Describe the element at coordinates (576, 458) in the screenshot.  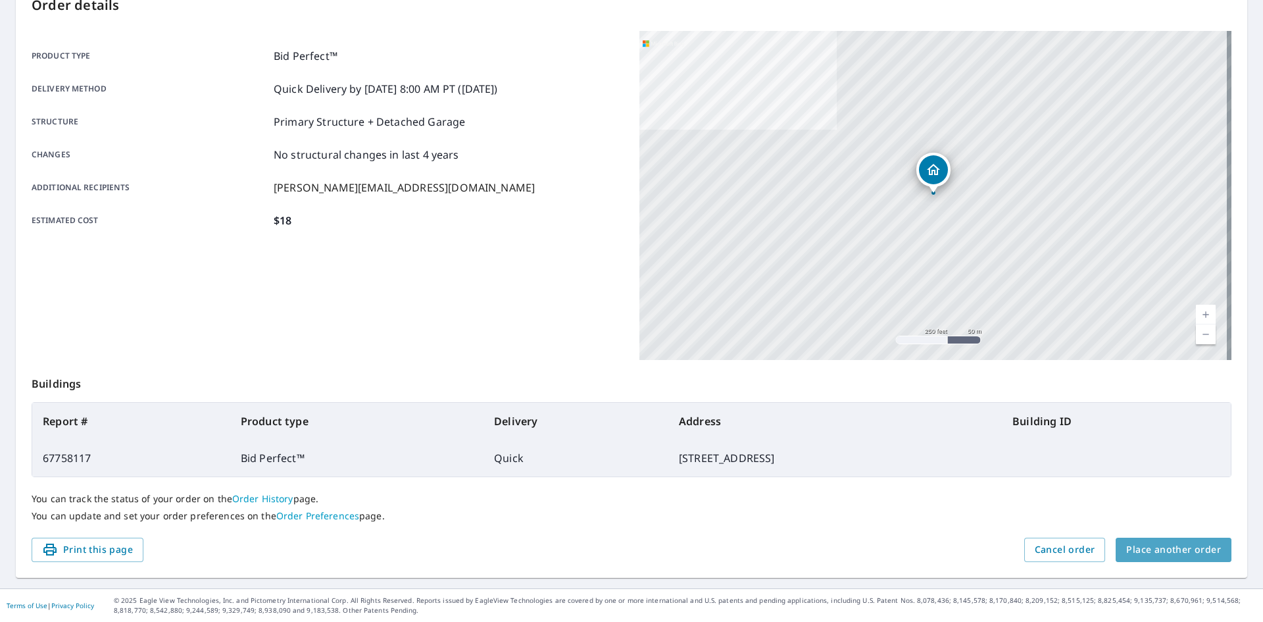
I see `td: Quick` at that location.